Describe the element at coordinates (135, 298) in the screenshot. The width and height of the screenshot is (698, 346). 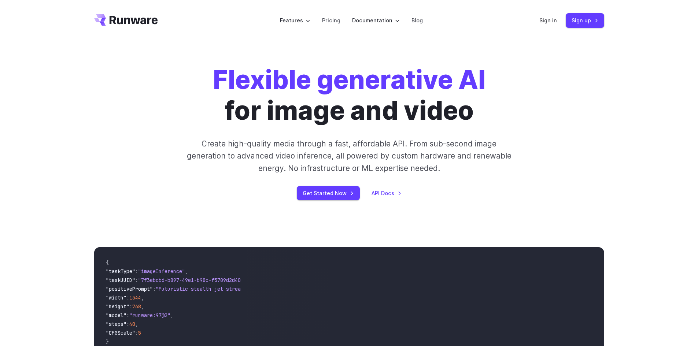
I see `span: 1344` at that location.